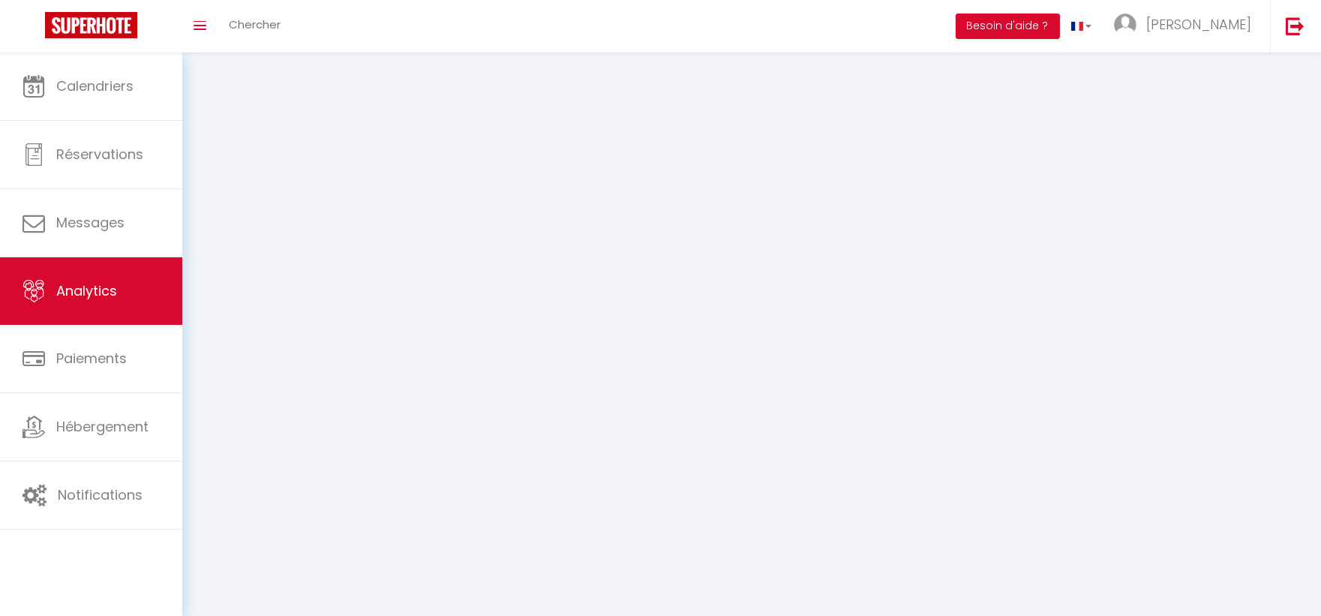 The width and height of the screenshot is (1321, 616). What do you see at coordinates (102, 426) in the screenshot?
I see `span: Hébergement` at bounding box center [102, 426].